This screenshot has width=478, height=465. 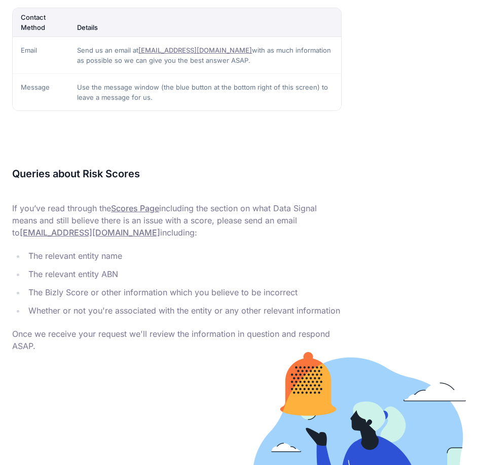 I want to click on li: The Bizly Score or other information which you believe to be incorrect, so click(x=184, y=292).